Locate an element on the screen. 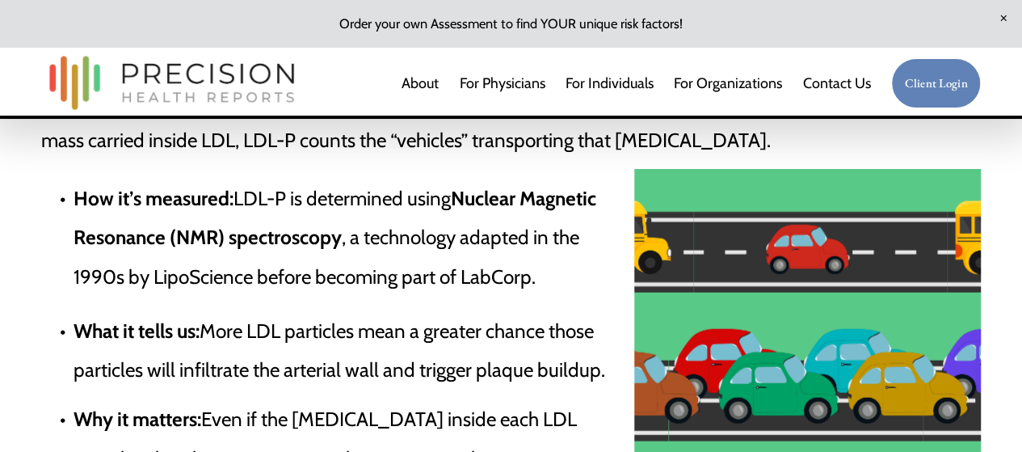 This screenshot has width=1022, height=452. a: Contact Us is located at coordinates (836, 83).